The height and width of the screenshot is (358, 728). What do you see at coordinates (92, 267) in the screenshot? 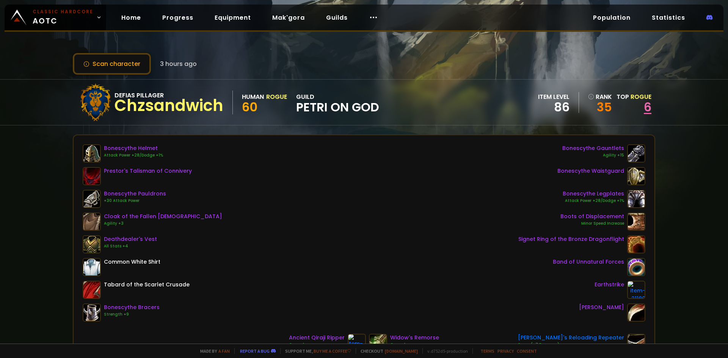
I see `img: item-16060` at bounding box center [92, 267].